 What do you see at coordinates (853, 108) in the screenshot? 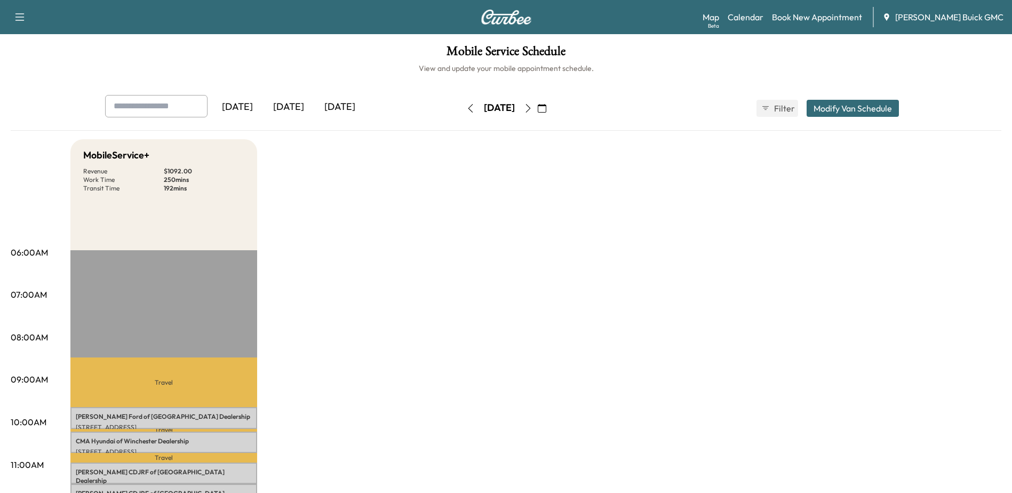
I see `button: Modify Van Schedule` at bounding box center [853, 108].